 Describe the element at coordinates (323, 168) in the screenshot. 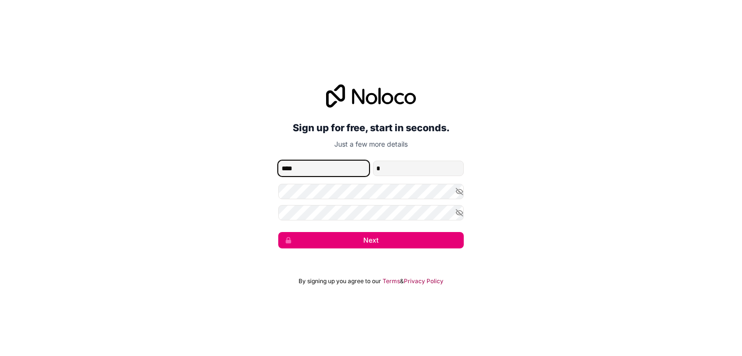

I see `input: given-name` at that location.